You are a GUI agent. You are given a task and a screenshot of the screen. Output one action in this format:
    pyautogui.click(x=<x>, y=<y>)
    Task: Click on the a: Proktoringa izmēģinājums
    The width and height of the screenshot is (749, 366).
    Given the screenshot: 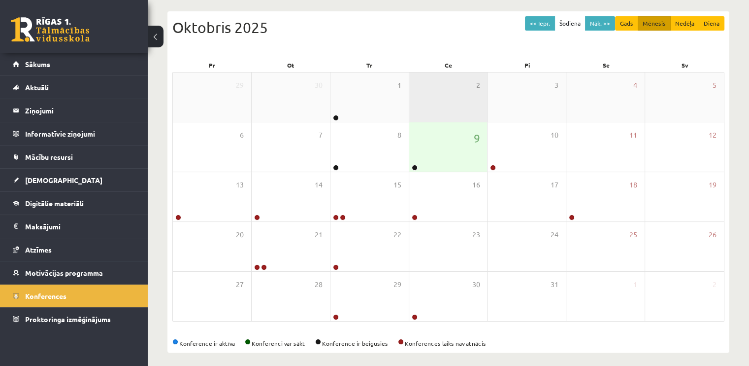 What is the action you would take?
    pyautogui.click(x=74, y=319)
    